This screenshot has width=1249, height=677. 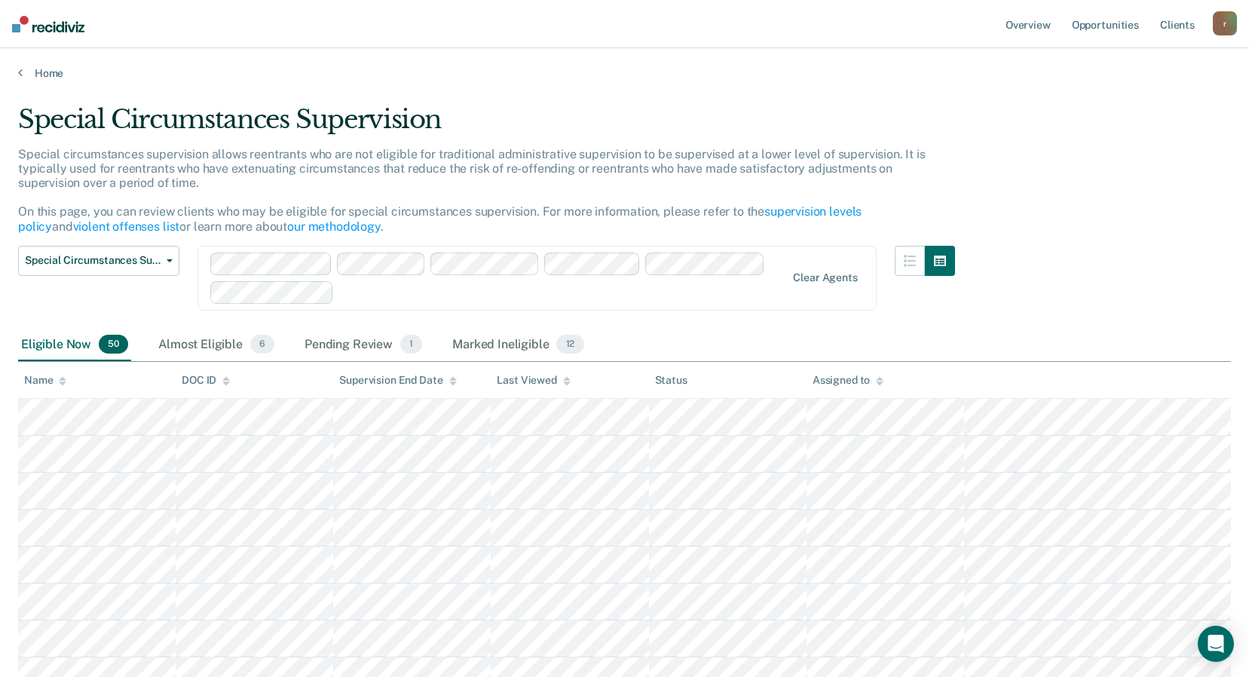 I want to click on p: Special circumstances supervision allows reentrants who are not eligible for traditional administ..., so click(x=472, y=190).